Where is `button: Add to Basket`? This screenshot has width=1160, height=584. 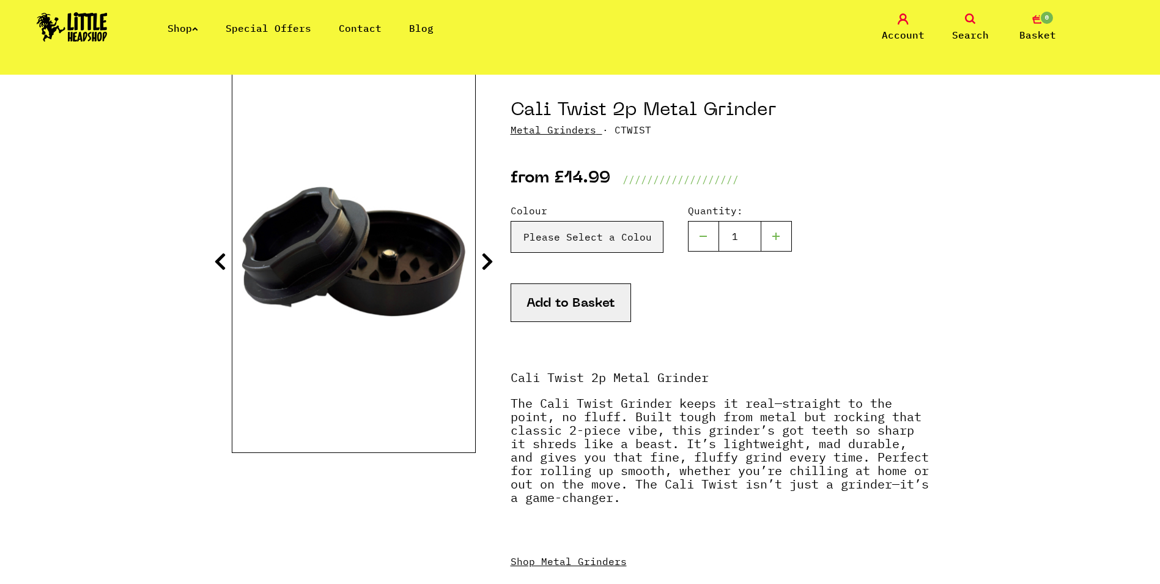
button: Add to Basket is located at coordinates (571, 302).